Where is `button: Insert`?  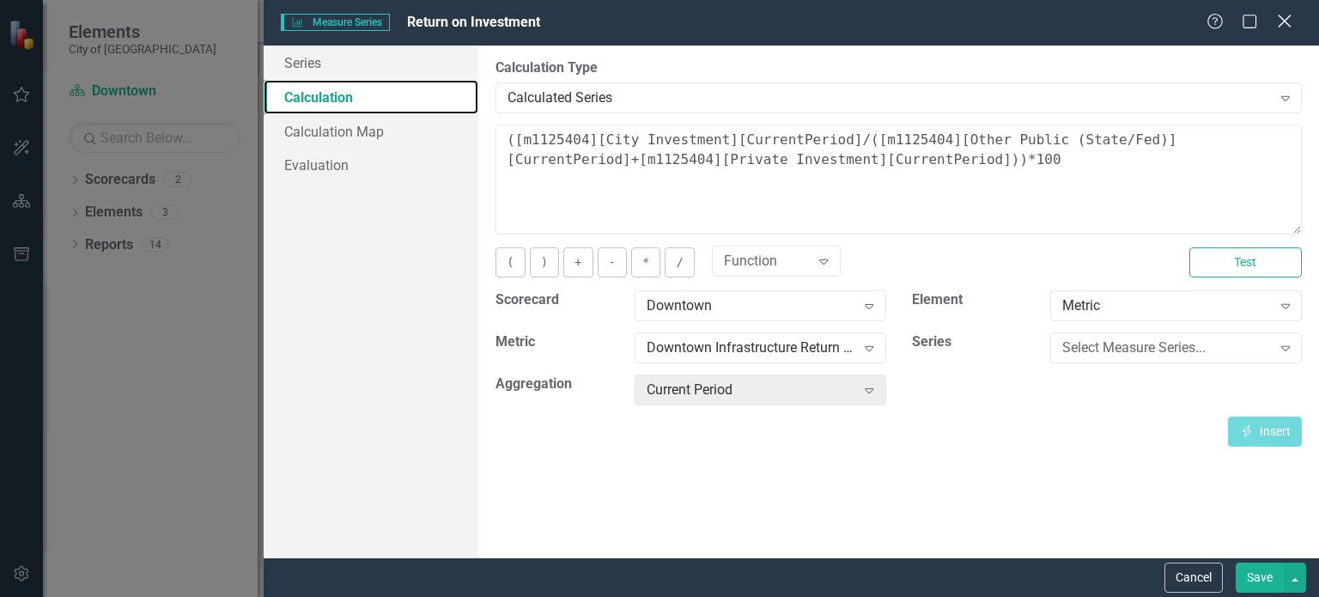
button: Insert is located at coordinates (1265, 431).